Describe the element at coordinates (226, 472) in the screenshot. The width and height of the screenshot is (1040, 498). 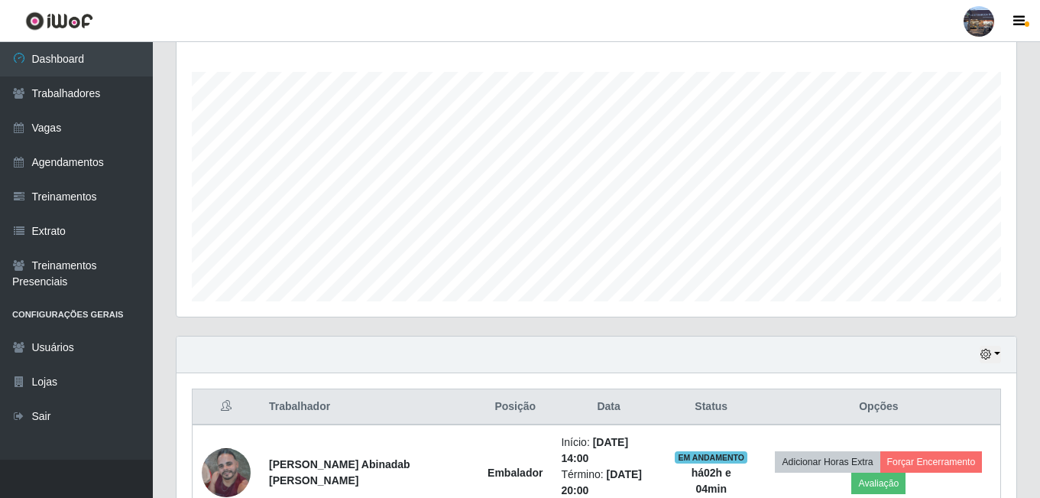
I see `img: 1754916513392.jpeg` at that location.